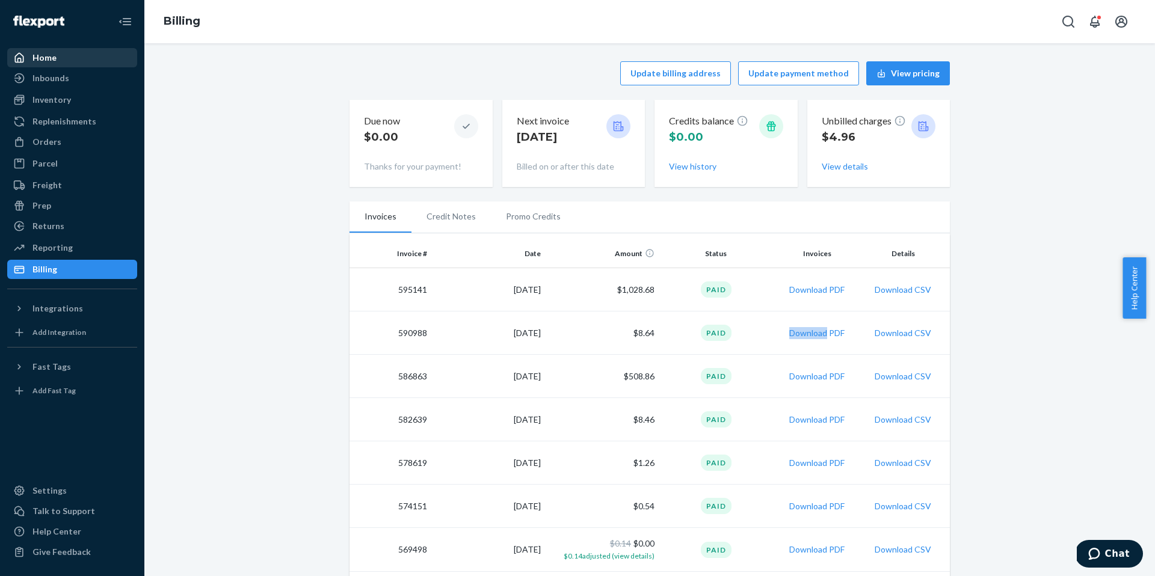  What do you see at coordinates (72, 333) in the screenshot?
I see `a: Add Integration` at bounding box center [72, 333].